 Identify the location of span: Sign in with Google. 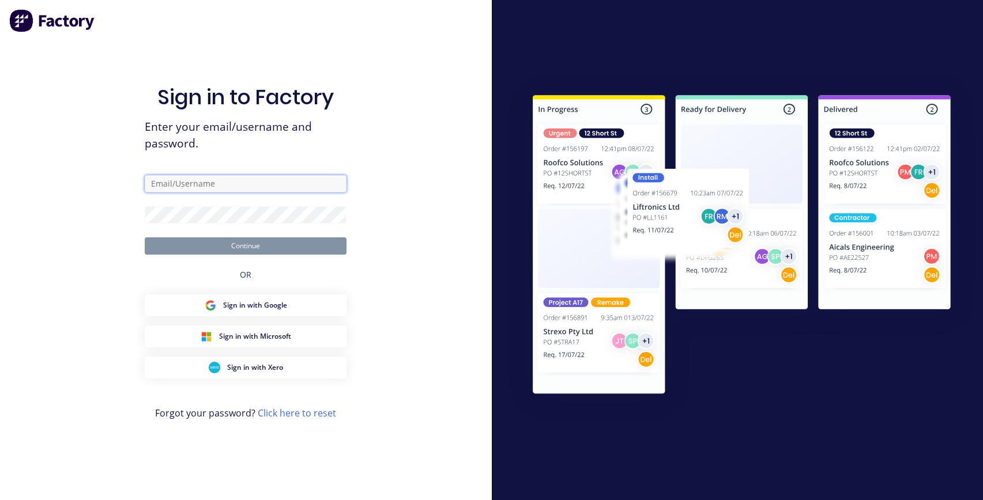
(255, 306).